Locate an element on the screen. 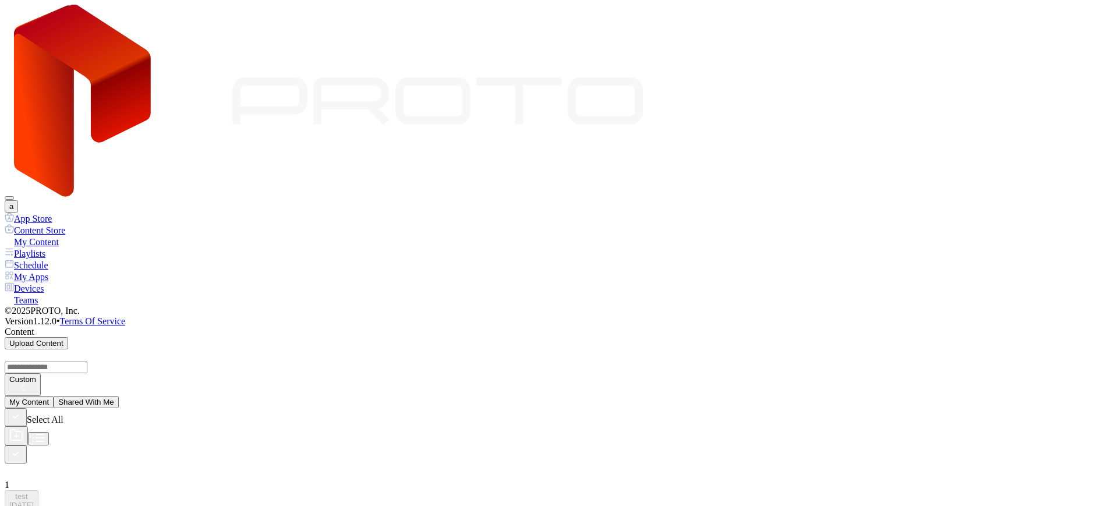 The image size is (1118, 506). a: Teams is located at coordinates (559, 300).